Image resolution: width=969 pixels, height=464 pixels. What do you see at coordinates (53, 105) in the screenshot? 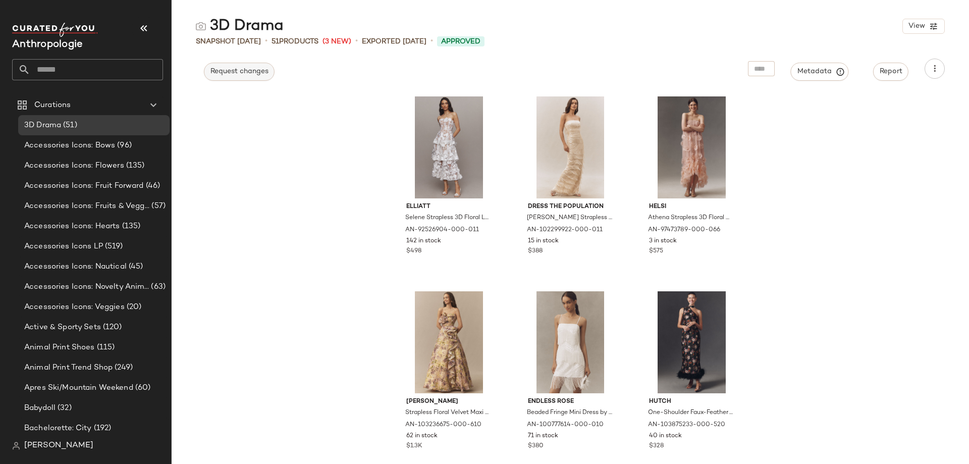
I see `span: Curations` at bounding box center [53, 105].